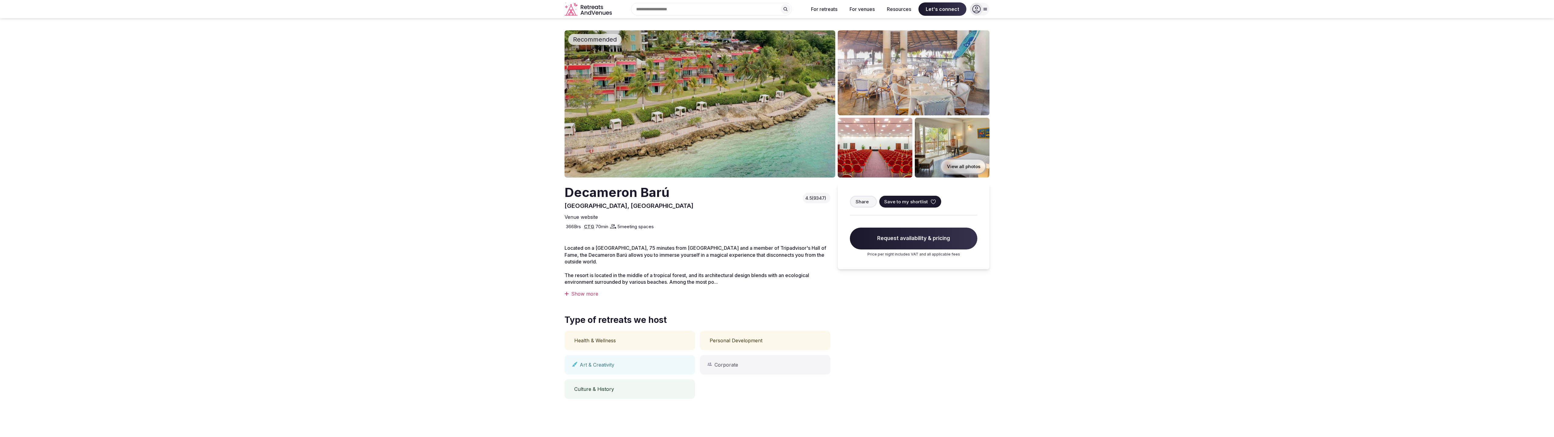 The width and height of the screenshot is (1554, 437). Describe the element at coordinates (595, 39) in the screenshot. I see `span: Recommended` at that location.